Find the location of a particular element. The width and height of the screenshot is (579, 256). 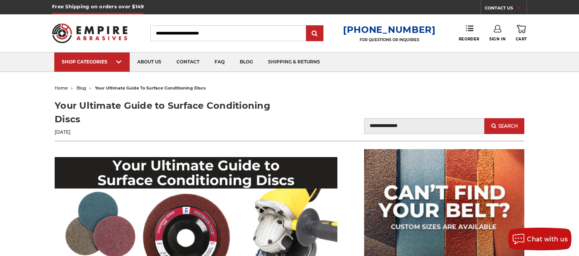

span: Search is located at coordinates (508, 126).